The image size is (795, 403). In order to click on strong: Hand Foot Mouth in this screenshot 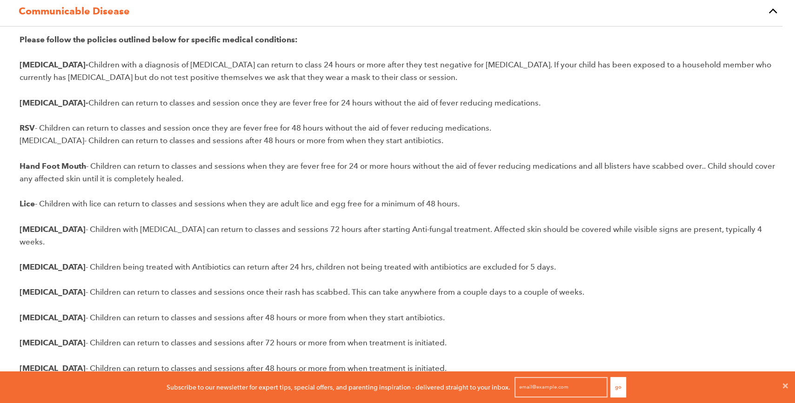, I will do `click(53, 166)`.